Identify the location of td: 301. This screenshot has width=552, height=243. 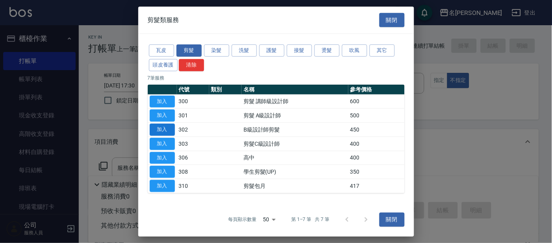
(193, 116).